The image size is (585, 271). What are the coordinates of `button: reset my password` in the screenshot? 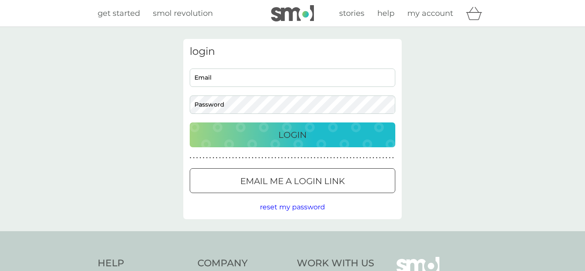 It's located at (293, 207).